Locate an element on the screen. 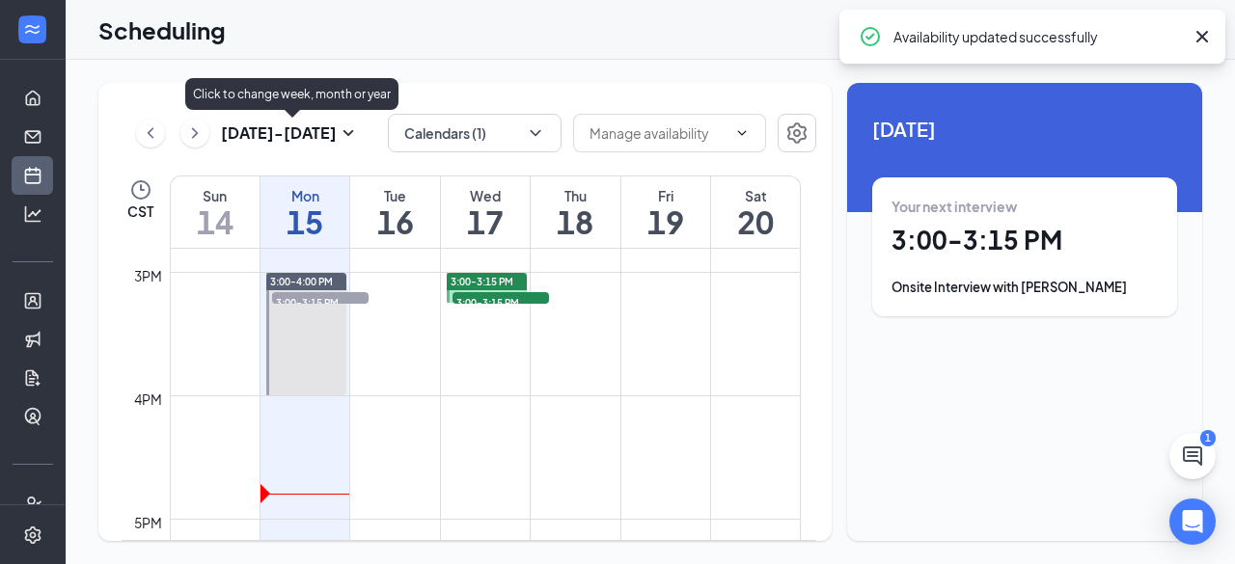 The height and width of the screenshot is (564, 1235). h1: 17 is located at coordinates (485, 222).